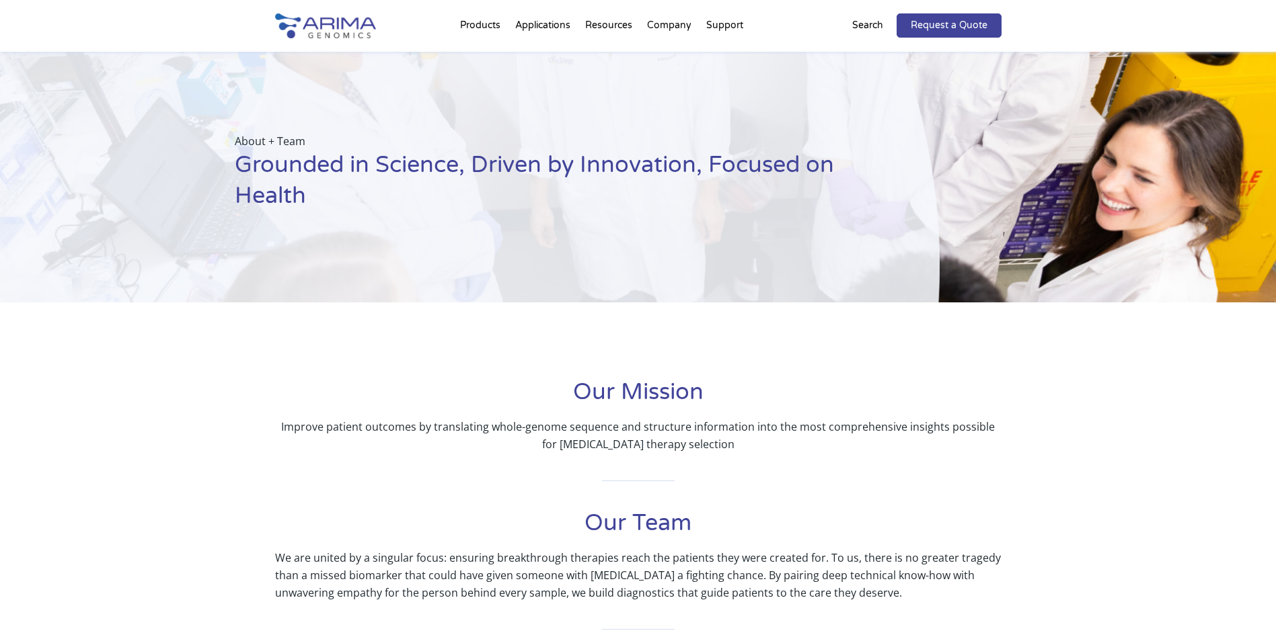 The width and height of the screenshot is (1276, 641). What do you see at coordinates (553, 186) in the screenshot?
I see `h1: Grounded in Science, Driven by Innovation, Focused on Health` at bounding box center [553, 186].